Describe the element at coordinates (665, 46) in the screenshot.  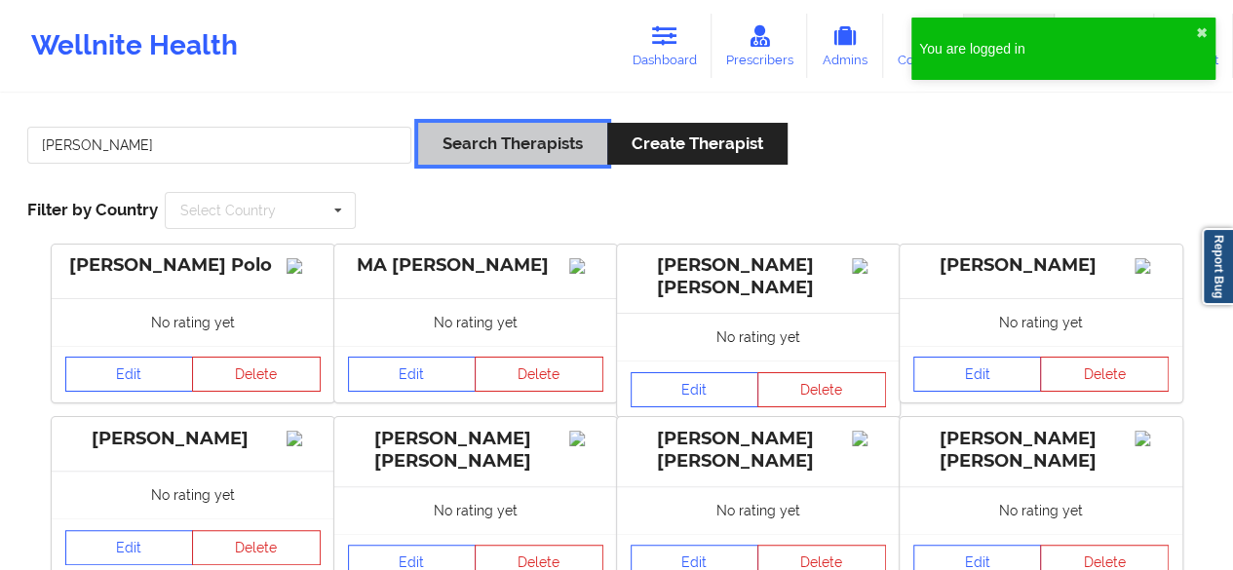
I see `a: Dashboard` at that location.